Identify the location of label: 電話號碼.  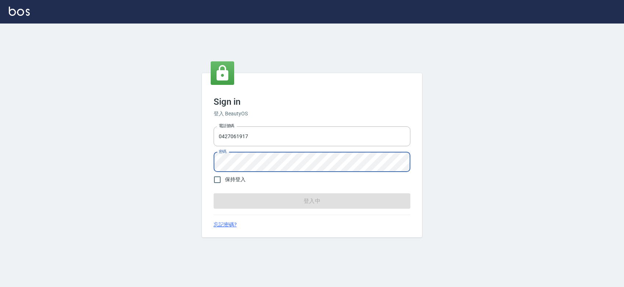
(227, 126).